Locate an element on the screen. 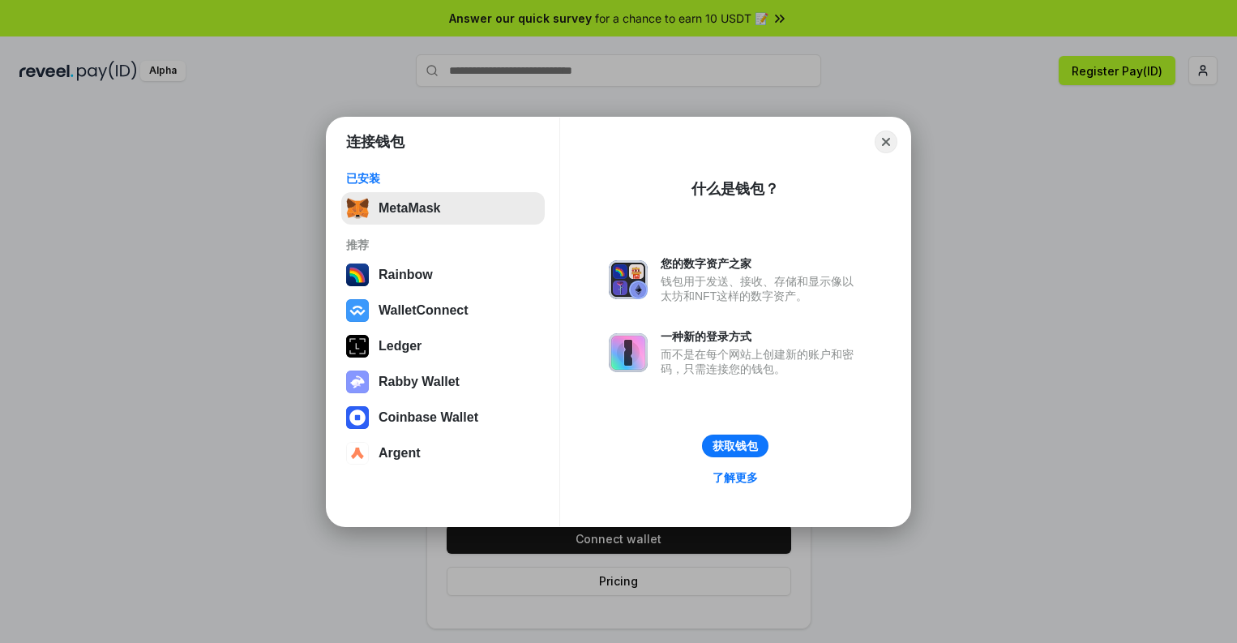  div: Coinbase Wallet is located at coordinates (428, 418).